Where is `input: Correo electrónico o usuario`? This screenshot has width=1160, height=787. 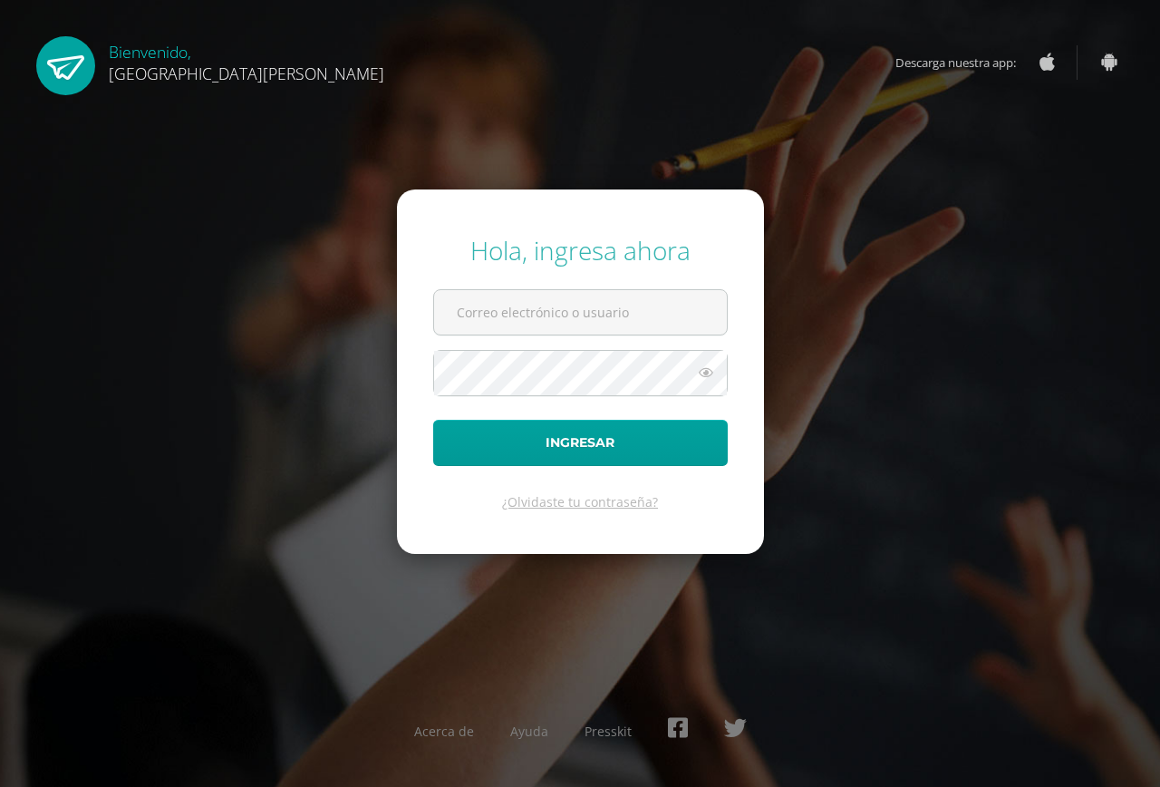
input: Correo electrónico o usuario is located at coordinates (580, 312).